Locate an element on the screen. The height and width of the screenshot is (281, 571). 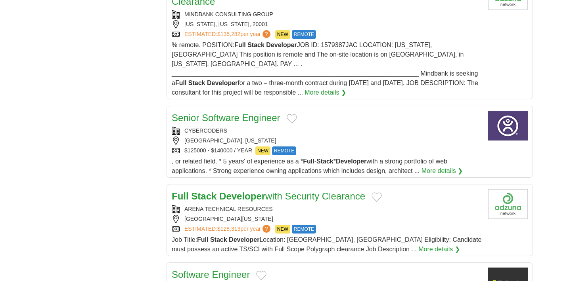
span: $135,282 is located at coordinates (229, 34).